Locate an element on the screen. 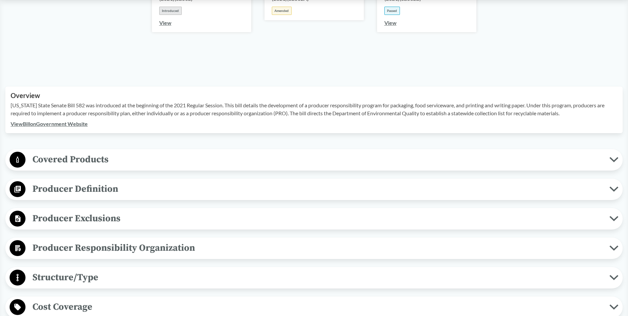  button: Producer Exclusions is located at coordinates (314, 219).